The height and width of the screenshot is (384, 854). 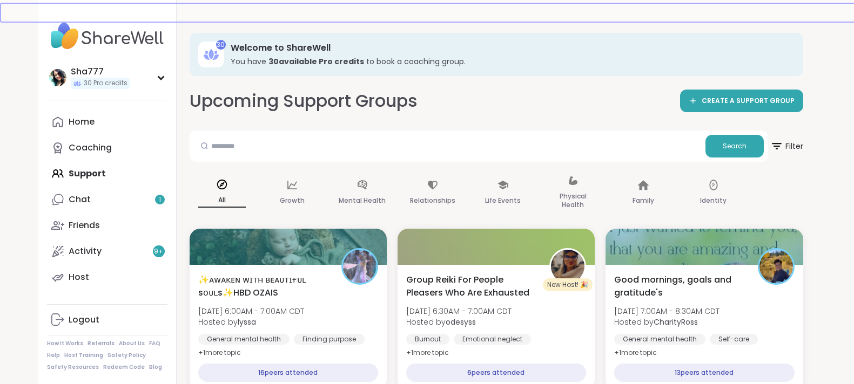 I want to click on div: Sha777, so click(x=100, y=72).